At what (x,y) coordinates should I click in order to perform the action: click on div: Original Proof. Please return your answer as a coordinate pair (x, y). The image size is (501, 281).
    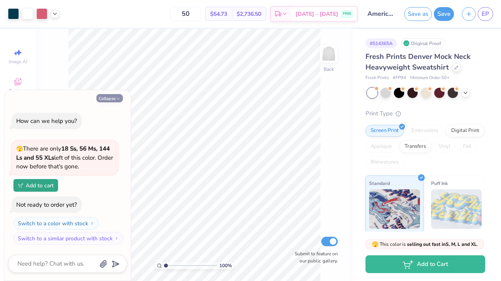
    Looking at the image, I should click on (423, 43).